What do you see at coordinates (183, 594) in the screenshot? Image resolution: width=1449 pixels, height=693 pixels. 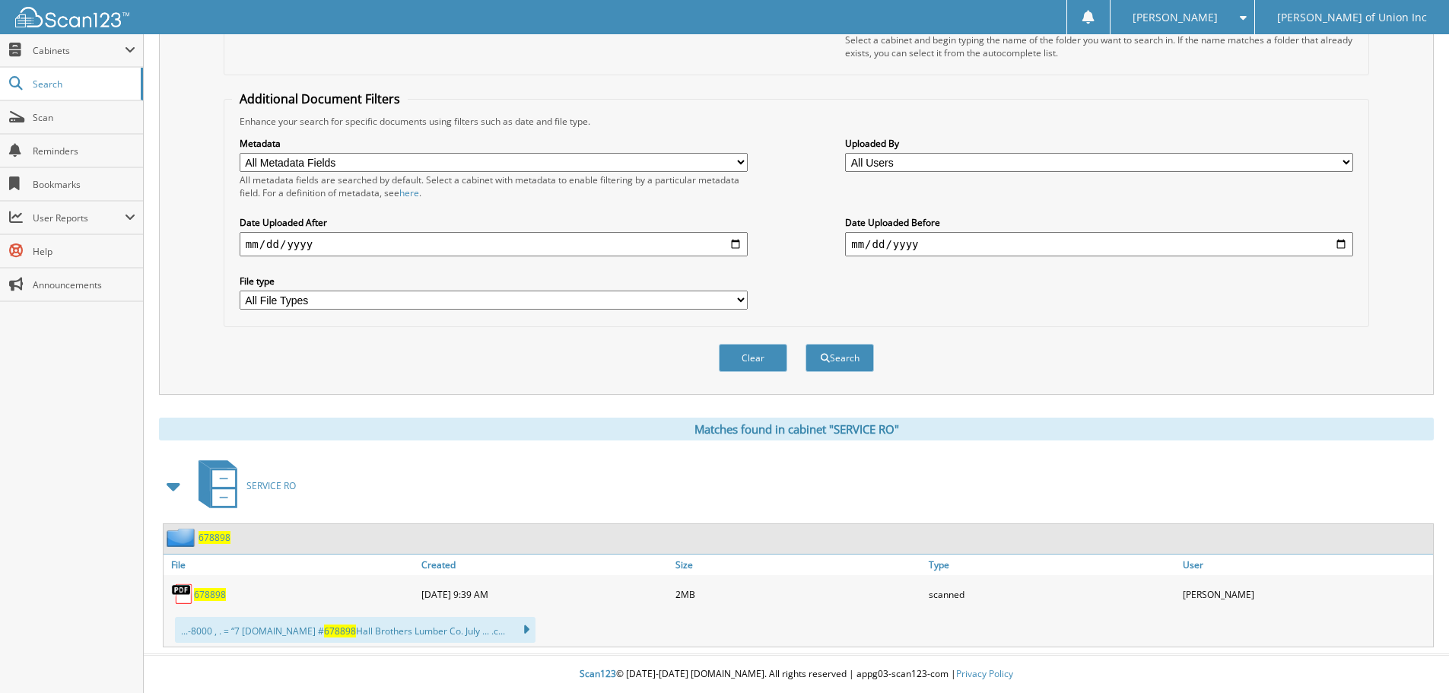 I see `img: PDF.png` at bounding box center [183, 594].